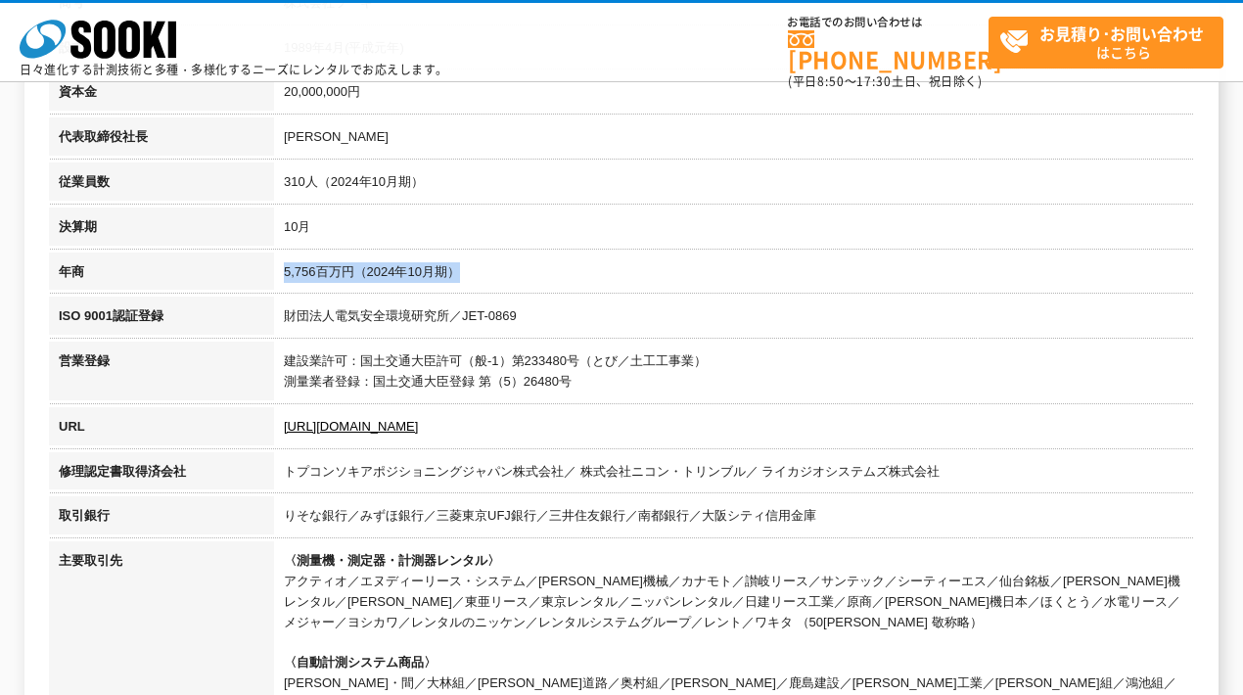 Image resolution: width=1243 pixels, height=695 pixels. What do you see at coordinates (234, 69) in the screenshot?
I see `p: 日々進化する計測技術と多種・多様化するニーズにレンタルでお応えします。` at bounding box center [234, 69].